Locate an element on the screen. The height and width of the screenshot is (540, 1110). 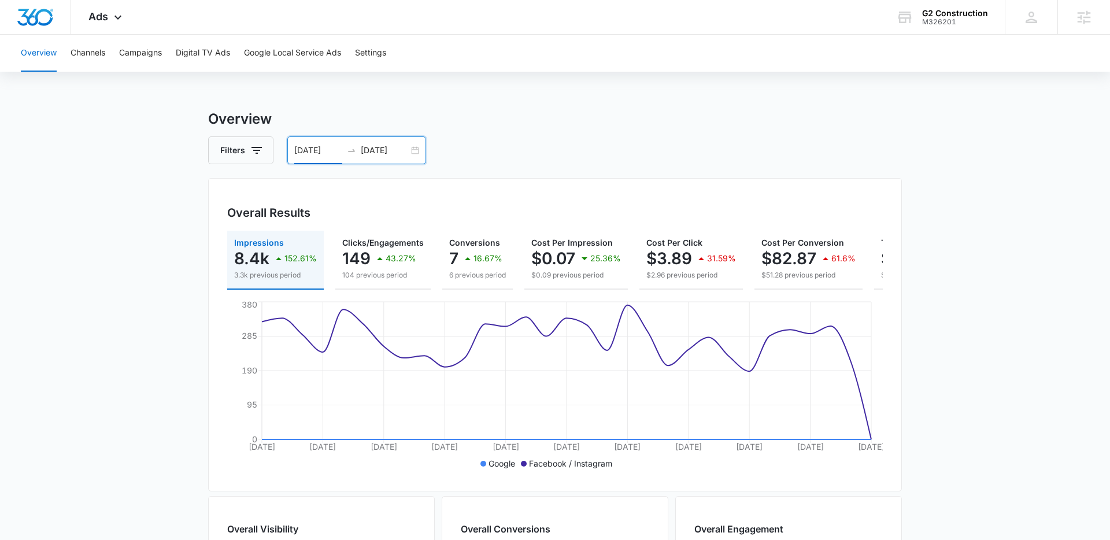
h2: Overall Conversions is located at coordinates (505, 529).